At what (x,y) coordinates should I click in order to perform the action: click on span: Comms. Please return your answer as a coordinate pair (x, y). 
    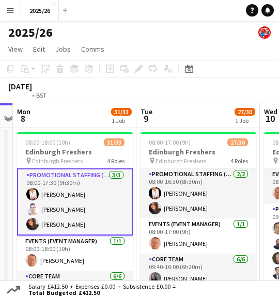
    Looking at the image, I should click on (93, 49).